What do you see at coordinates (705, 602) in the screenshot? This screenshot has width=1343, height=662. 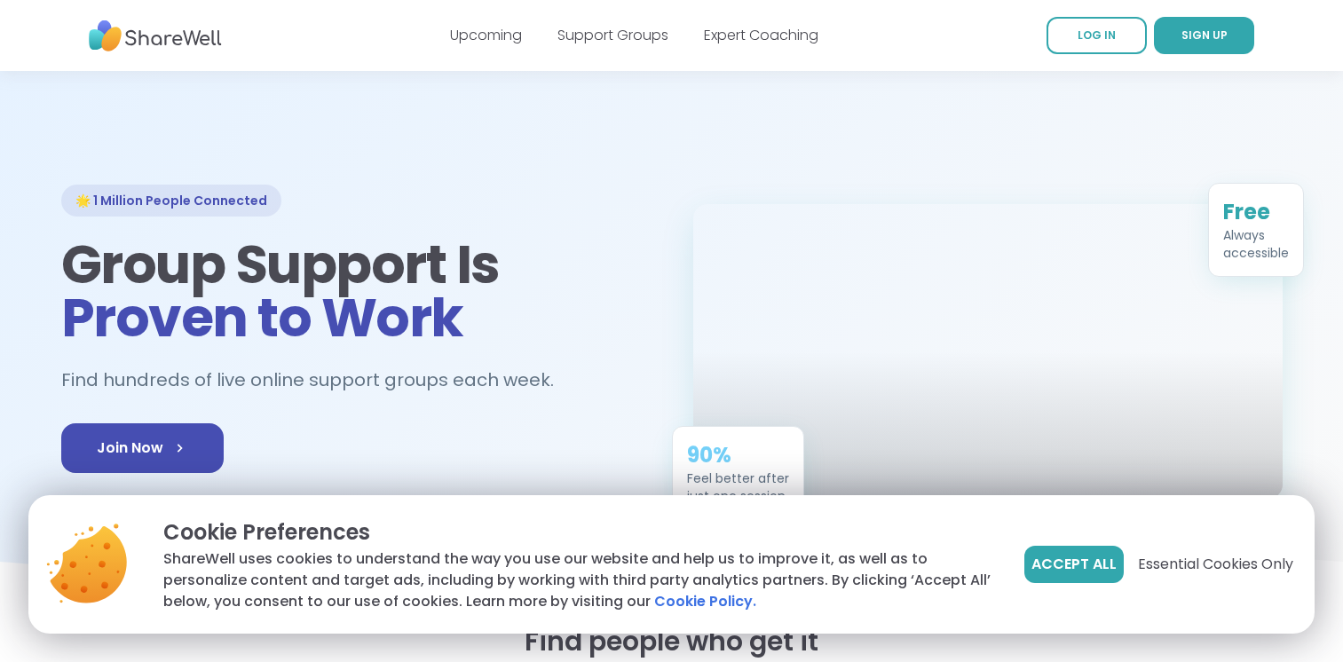 I see `a: Cookie Policy.` at bounding box center [705, 602].